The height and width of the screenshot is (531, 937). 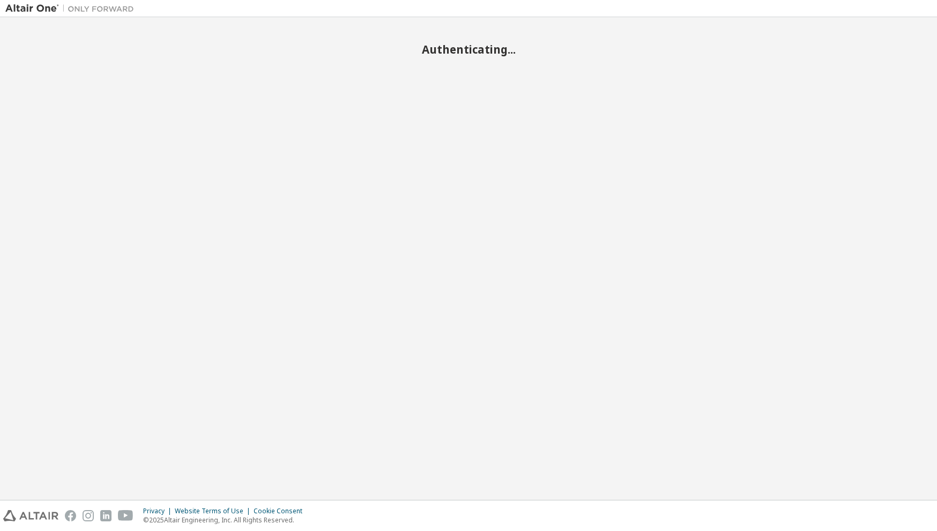 What do you see at coordinates (125, 515) in the screenshot?
I see `img: youtube.svg` at bounding box center [125, 515].